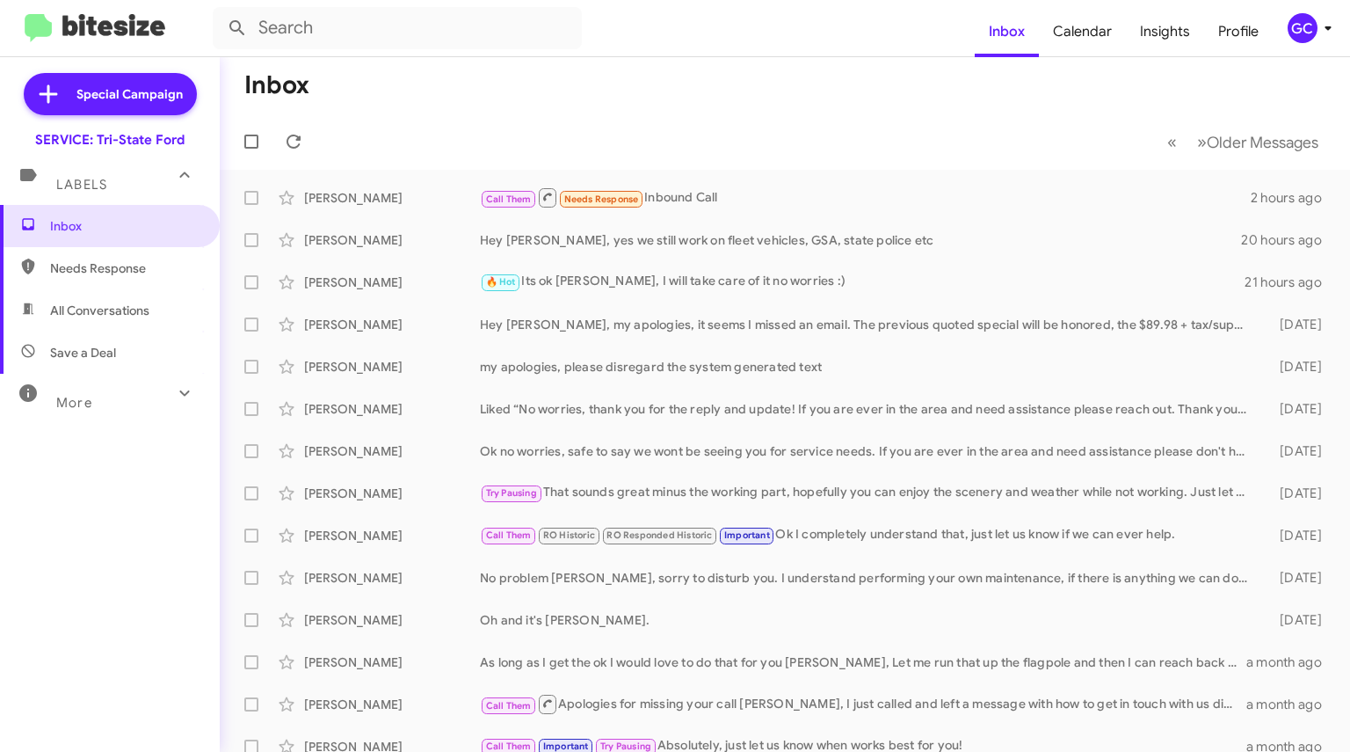  I want to click on div: 21 hours ago, so click(1290, 282).